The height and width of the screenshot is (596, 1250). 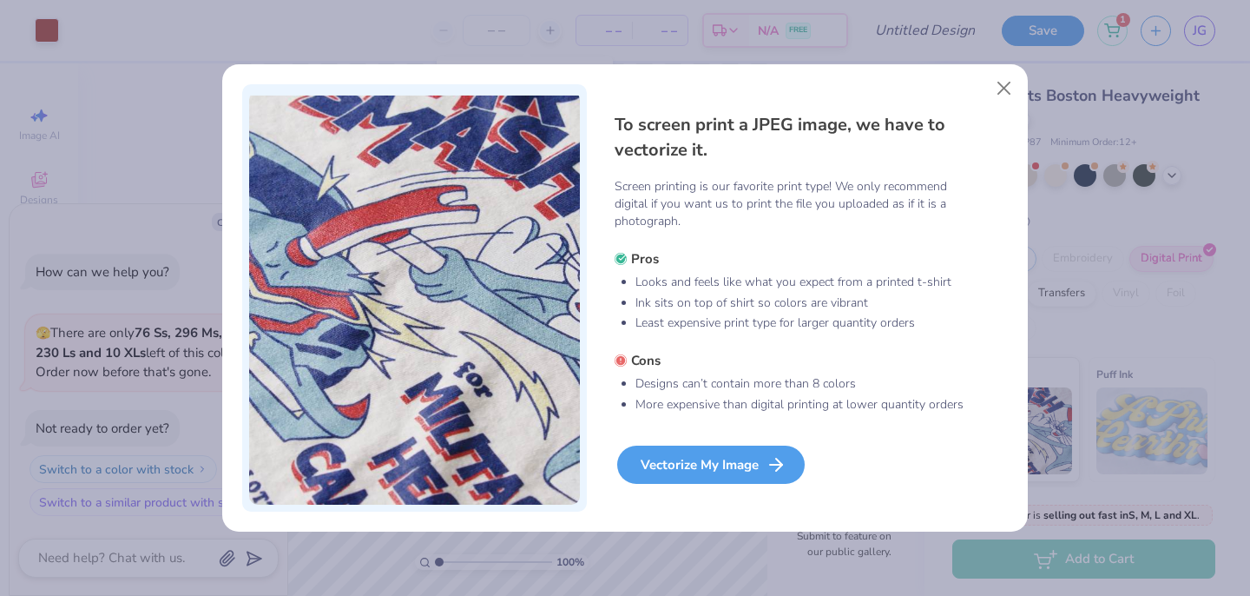 What do you see at coordinates (790, 360) in the screenshot?
I see `h5: Cons` at bounding box center [790, 360].